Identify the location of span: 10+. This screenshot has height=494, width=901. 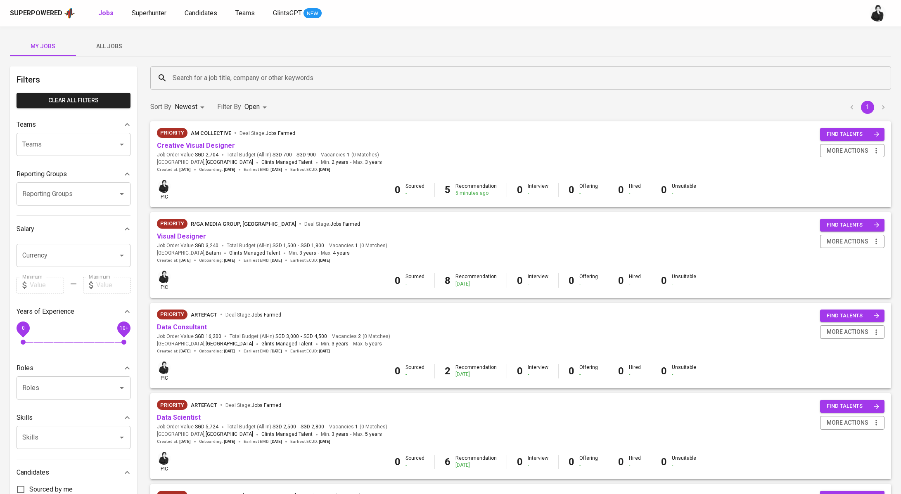
(123, 328).